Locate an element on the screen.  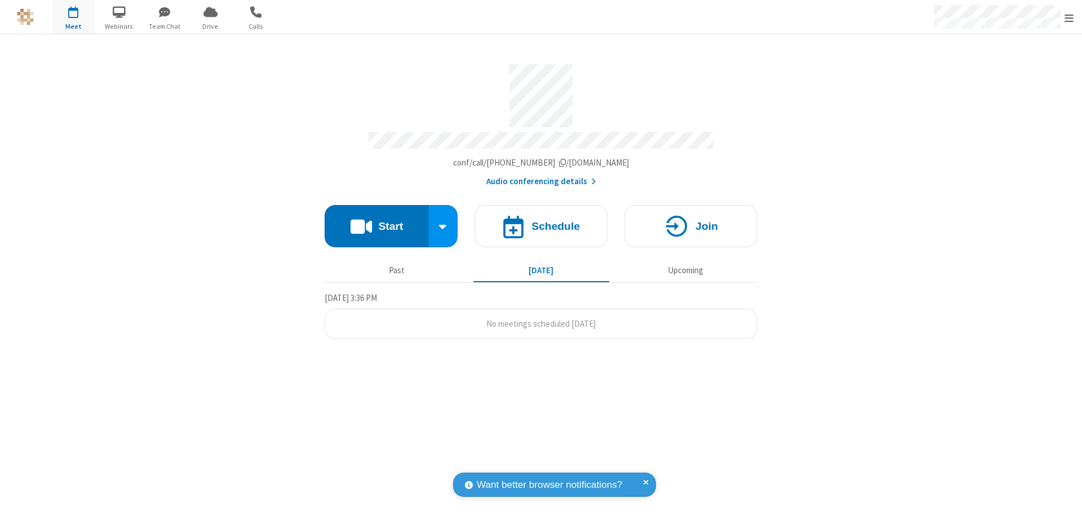
span: Drive is located at coordinates (210, 26).